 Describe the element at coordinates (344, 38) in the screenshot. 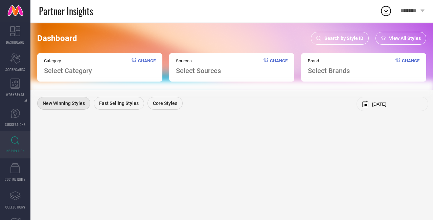

I see `span: Search by Style ID` at that location.